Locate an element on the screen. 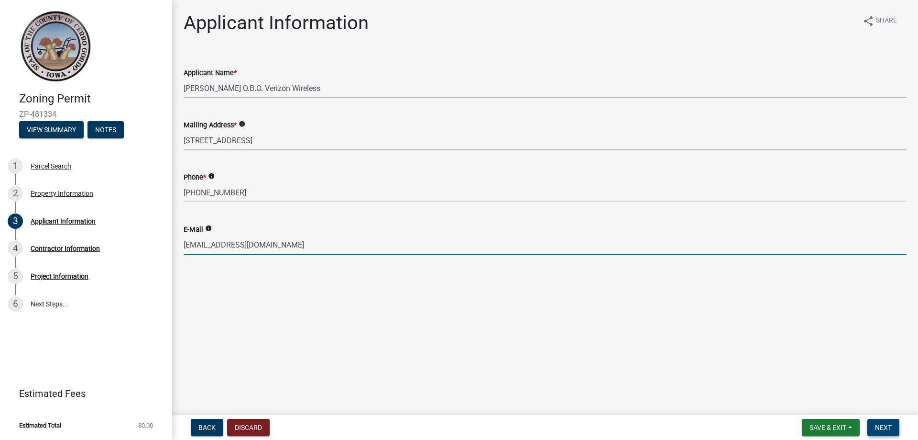  span: Save & Exit is located at coordinates (828, 427).